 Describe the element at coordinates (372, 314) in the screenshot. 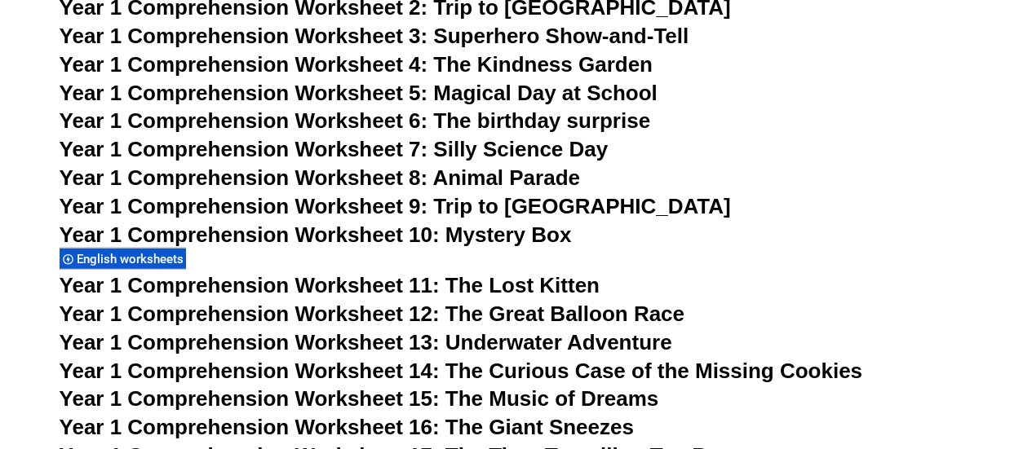

I see `span: Year 1 Comprehension Worksheet 12: The Great Balloon Race` at that location.